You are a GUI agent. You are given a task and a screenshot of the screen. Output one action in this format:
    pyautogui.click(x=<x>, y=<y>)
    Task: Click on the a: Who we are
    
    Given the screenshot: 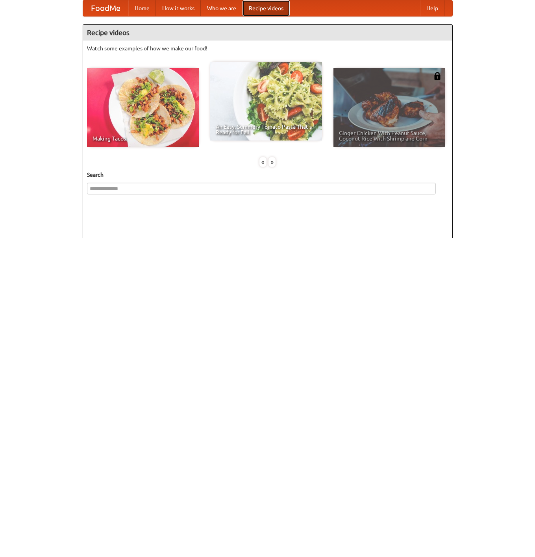 What is the action you would take?
    pyautogui.click(x=222, y=8)
    